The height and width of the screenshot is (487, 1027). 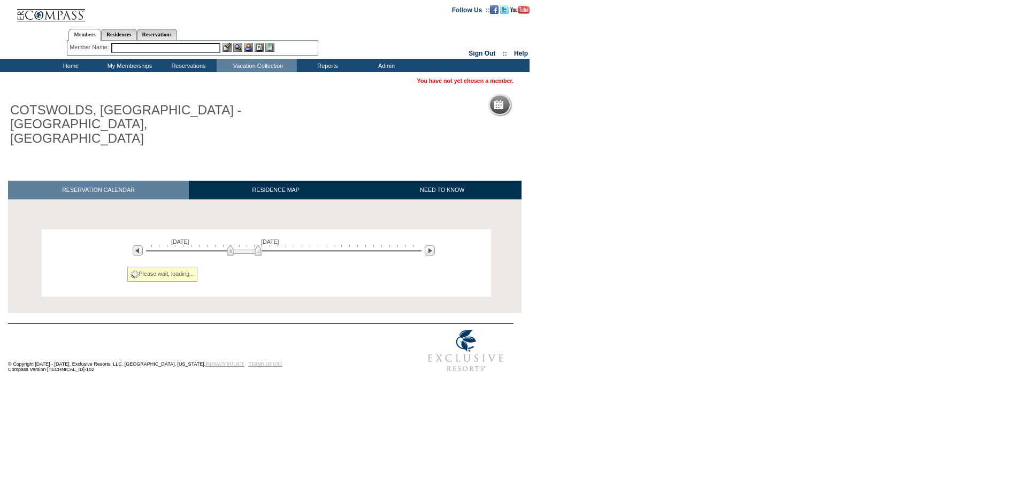 I want to click on div: Member Name:, so click(x=90, y=47).